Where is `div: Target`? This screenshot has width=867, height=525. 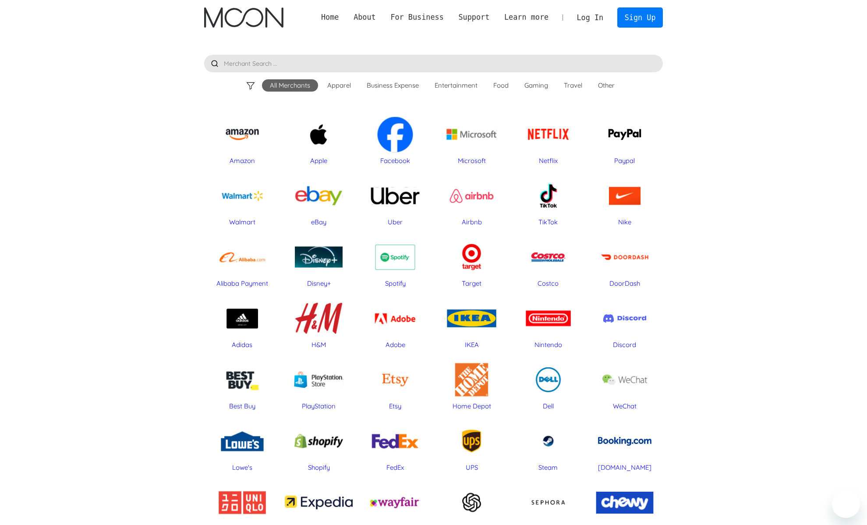 div: Target is located at coordinates (471, 283).